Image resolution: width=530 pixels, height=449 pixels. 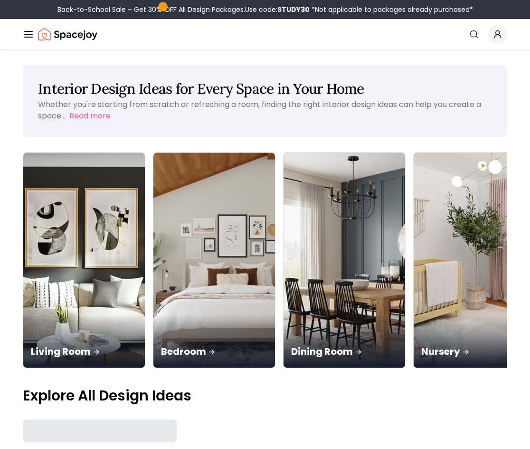 I want to click on img: Bedroom, so click(x=214, y=260).